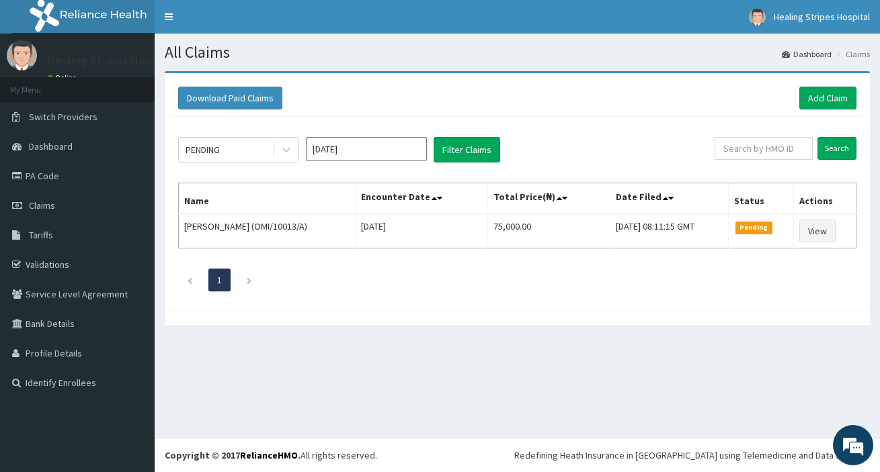 This screenshot has height=472, width=880. Describe the element at coordinates (63, 78) in the screenshot. I see `a: Online` at that location.